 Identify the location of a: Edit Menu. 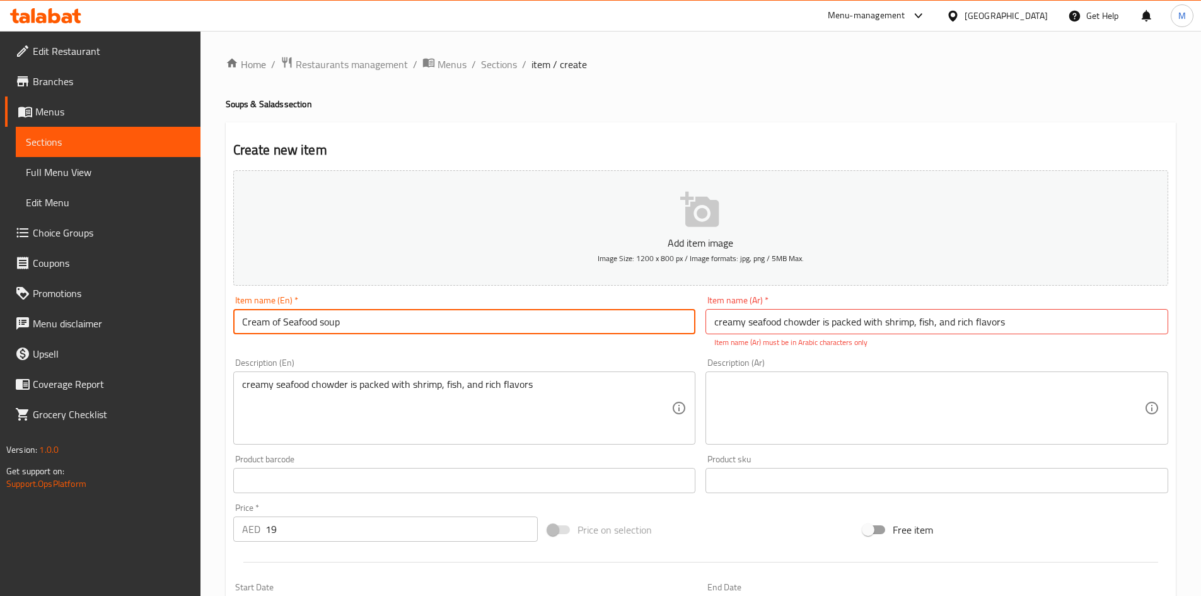
(108, 202).